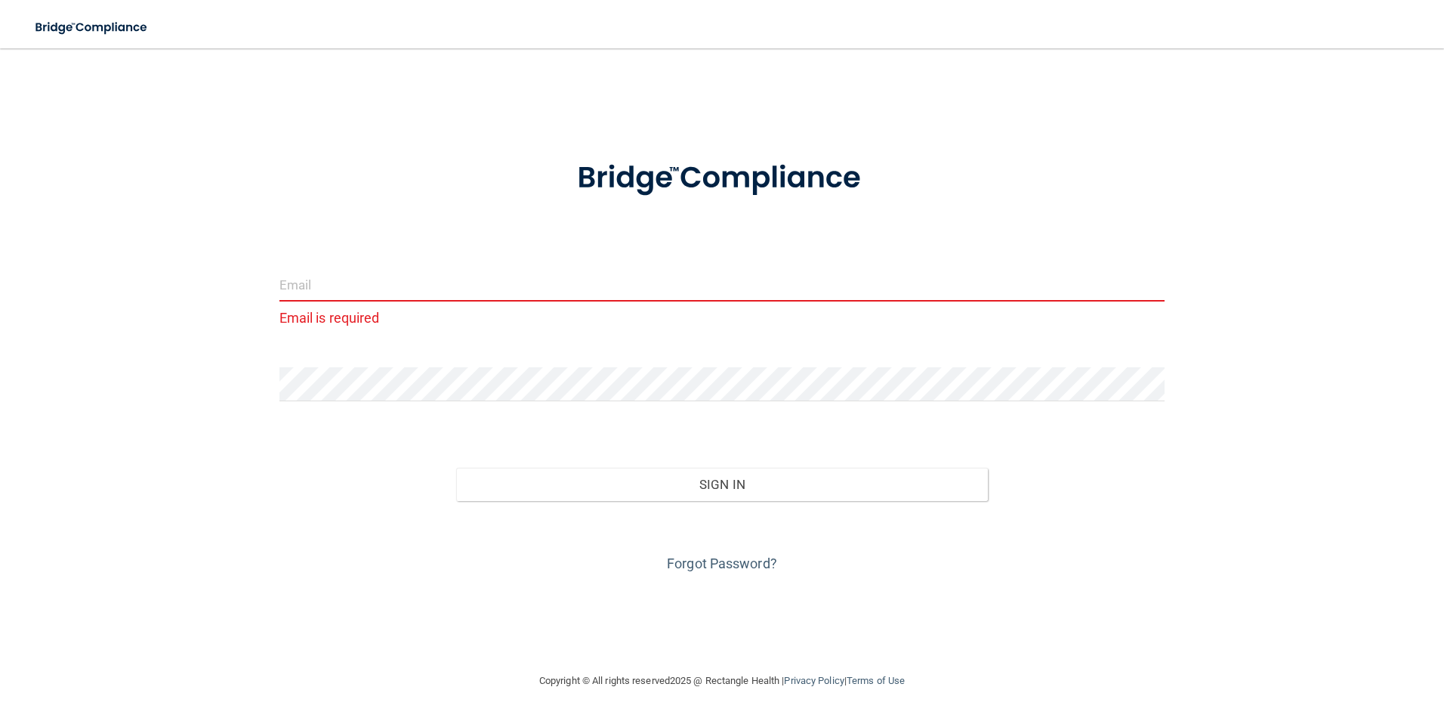 This screenshot has width=1444, height=721. I want to click on button: Sign In, so click(722, 484).